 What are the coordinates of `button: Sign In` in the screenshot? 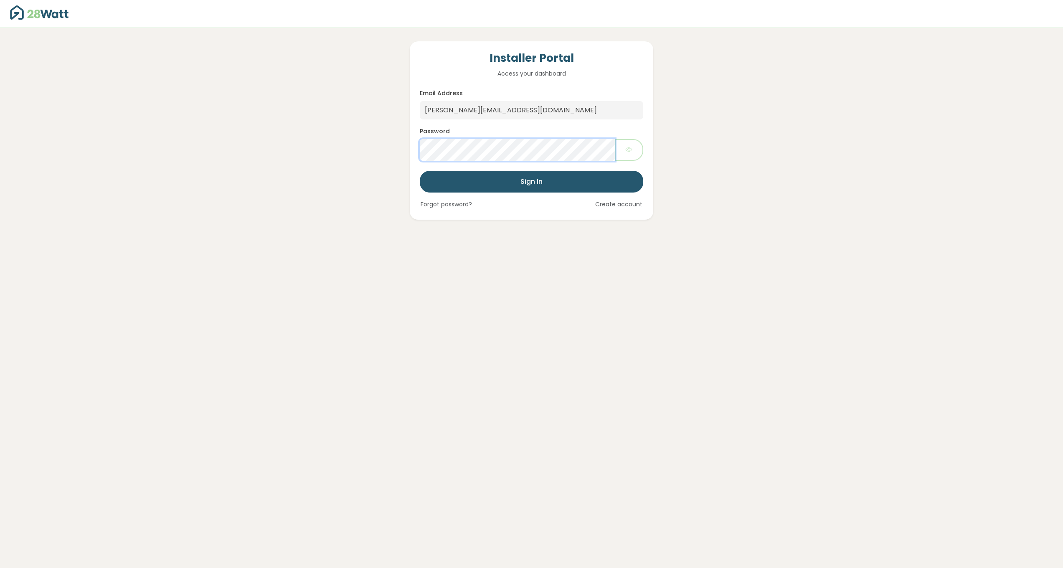 It's located at (531, 182).